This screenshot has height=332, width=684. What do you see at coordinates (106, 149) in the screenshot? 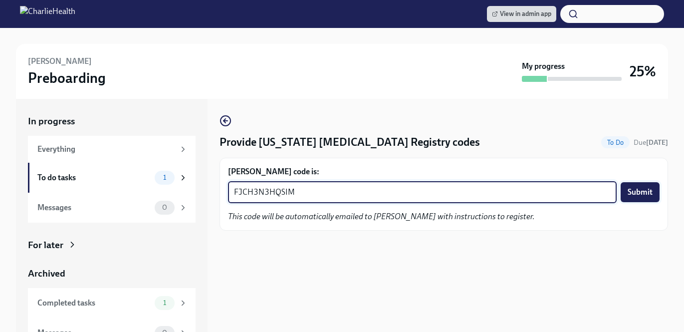
I see `div: Everything` at bounding box center [106, 149].